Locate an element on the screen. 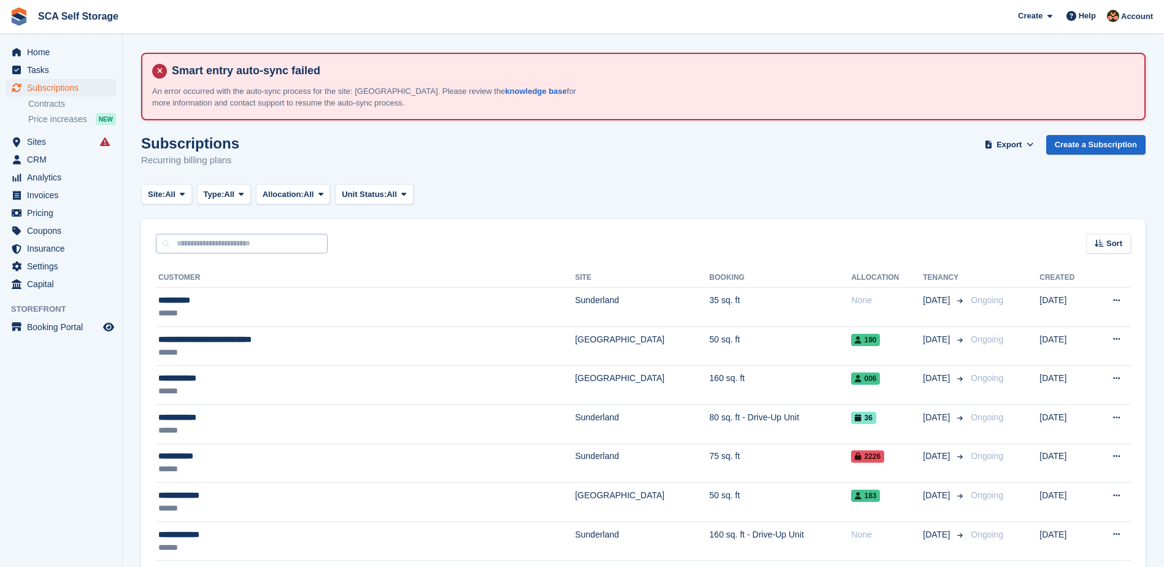 Image resolution: width=1164 pixels, height=567 pixels. span: Coupons is located at coordinates (64, 231).